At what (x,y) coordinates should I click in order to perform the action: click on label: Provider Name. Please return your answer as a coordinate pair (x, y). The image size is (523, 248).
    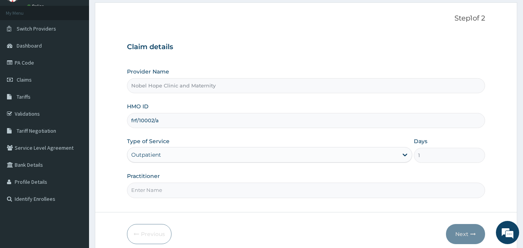
    Looking at the image, I should click on (148, 72).